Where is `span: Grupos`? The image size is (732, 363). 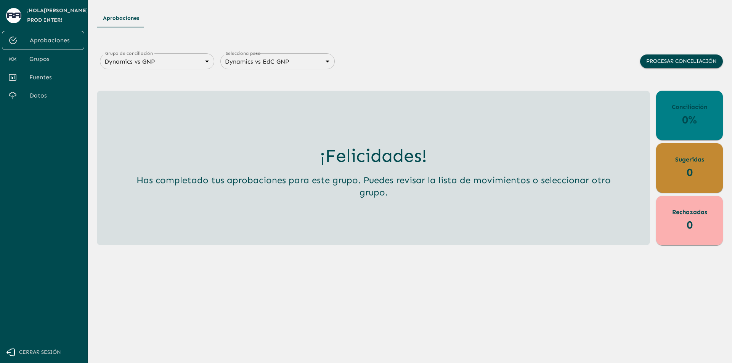
span: Grupos is located at coordinates (54, 59).